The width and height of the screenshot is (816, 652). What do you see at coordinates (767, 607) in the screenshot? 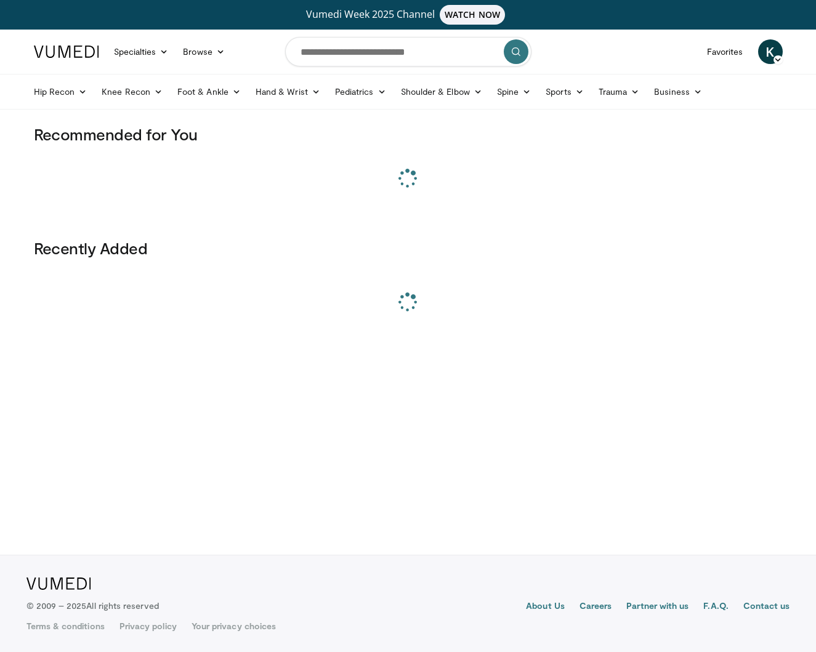
I see `a: Contact us` at bounding box center [767, 607].